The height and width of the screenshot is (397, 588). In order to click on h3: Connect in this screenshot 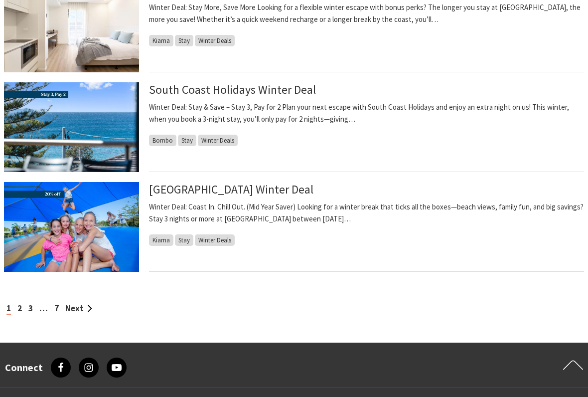, I will do `click(24, 367)`.